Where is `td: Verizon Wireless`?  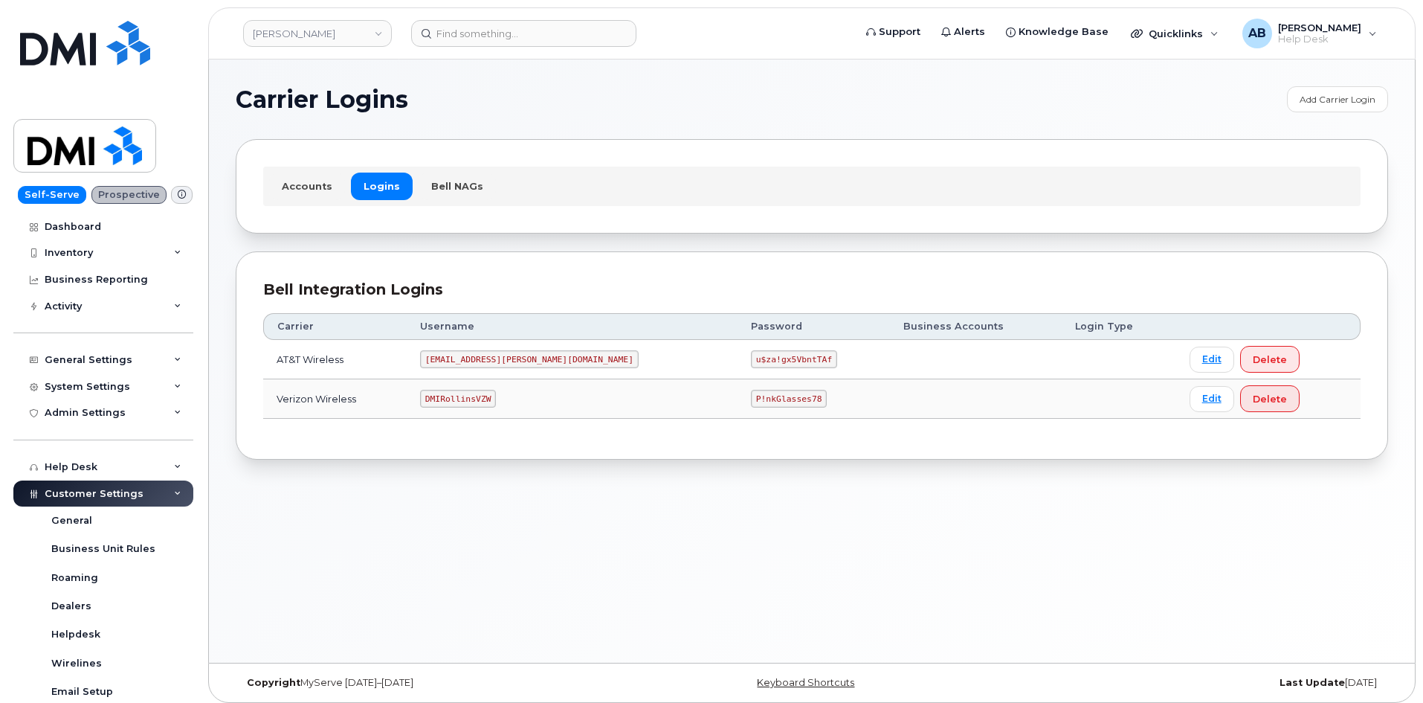 td: Verizon Wireless is located at coordinates (335, 399).